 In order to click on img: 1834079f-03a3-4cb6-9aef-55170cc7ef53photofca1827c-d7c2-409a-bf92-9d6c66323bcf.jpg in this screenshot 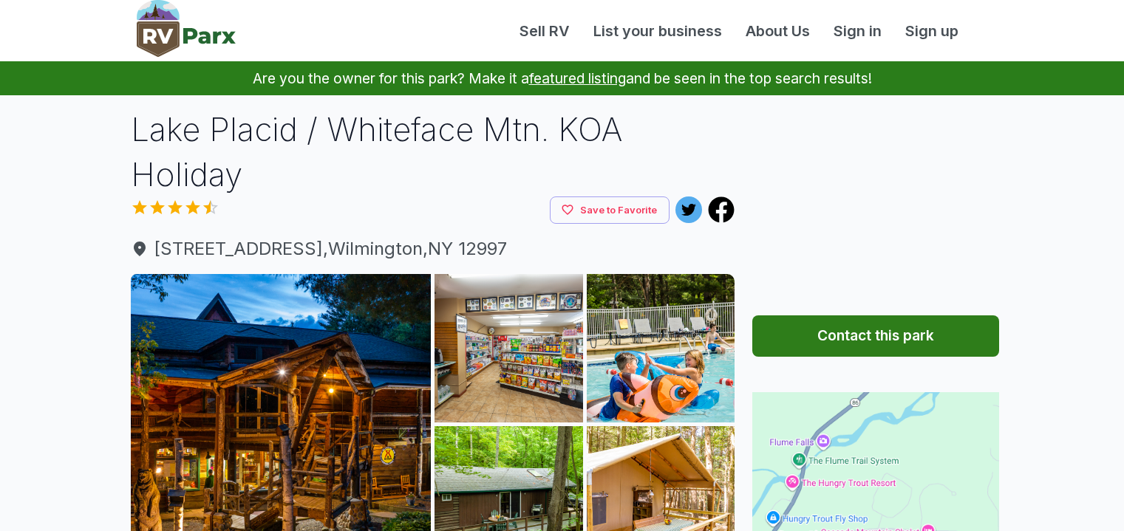, I will do `click(509, 348)`.